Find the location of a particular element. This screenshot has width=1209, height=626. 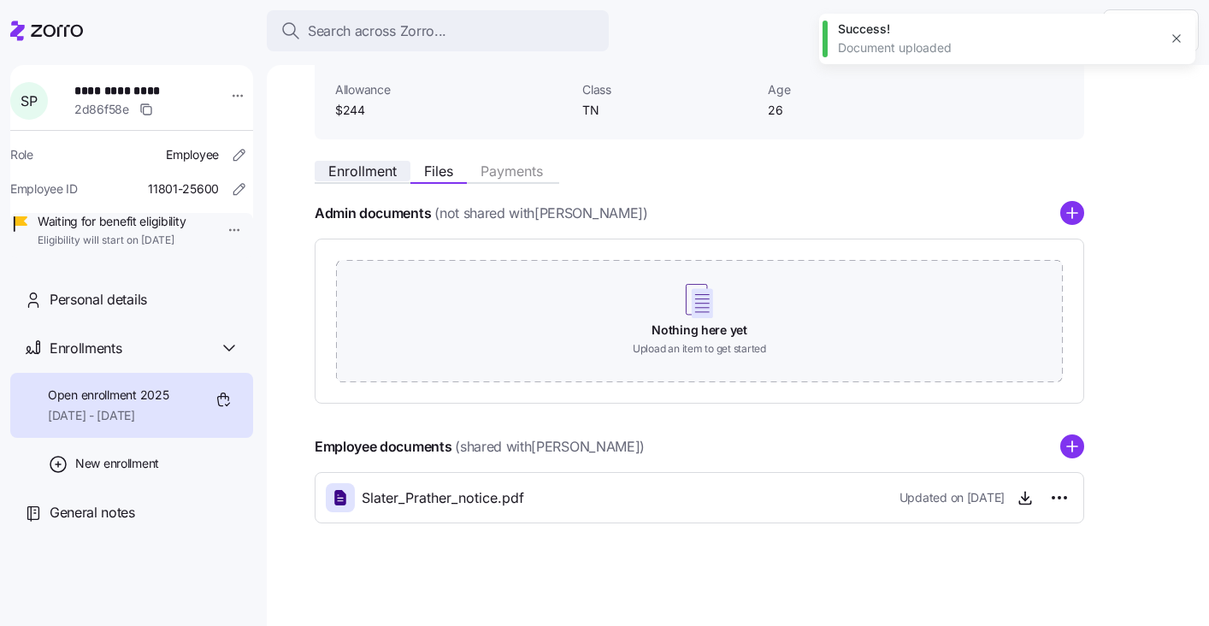

span: Open enrollment 2025 is located at coordinates (108, 395).